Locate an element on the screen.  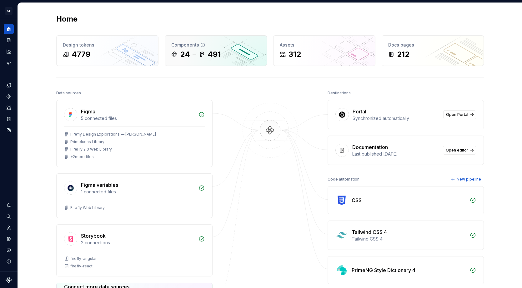
button: Search ⌘K is located at coordinates (9, 217).